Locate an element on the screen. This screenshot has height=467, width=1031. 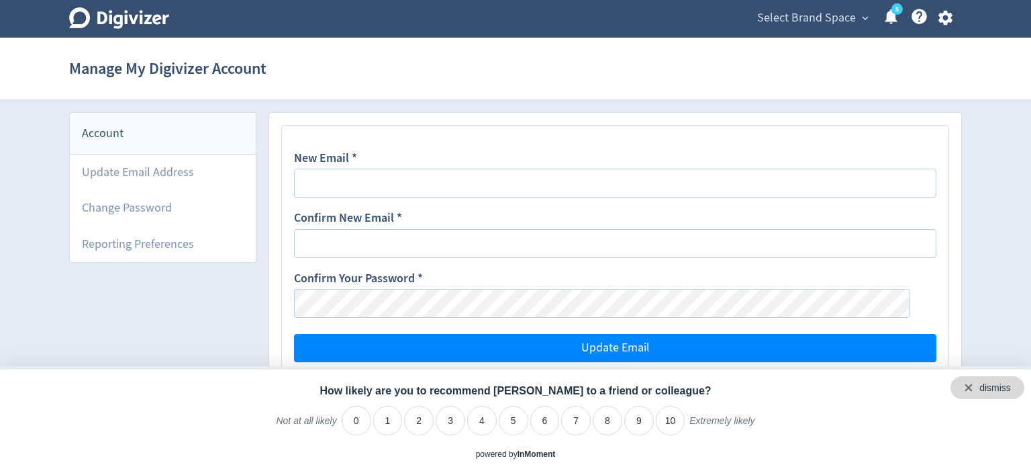
a: Update Email Address is located at coordinates (162, 172).